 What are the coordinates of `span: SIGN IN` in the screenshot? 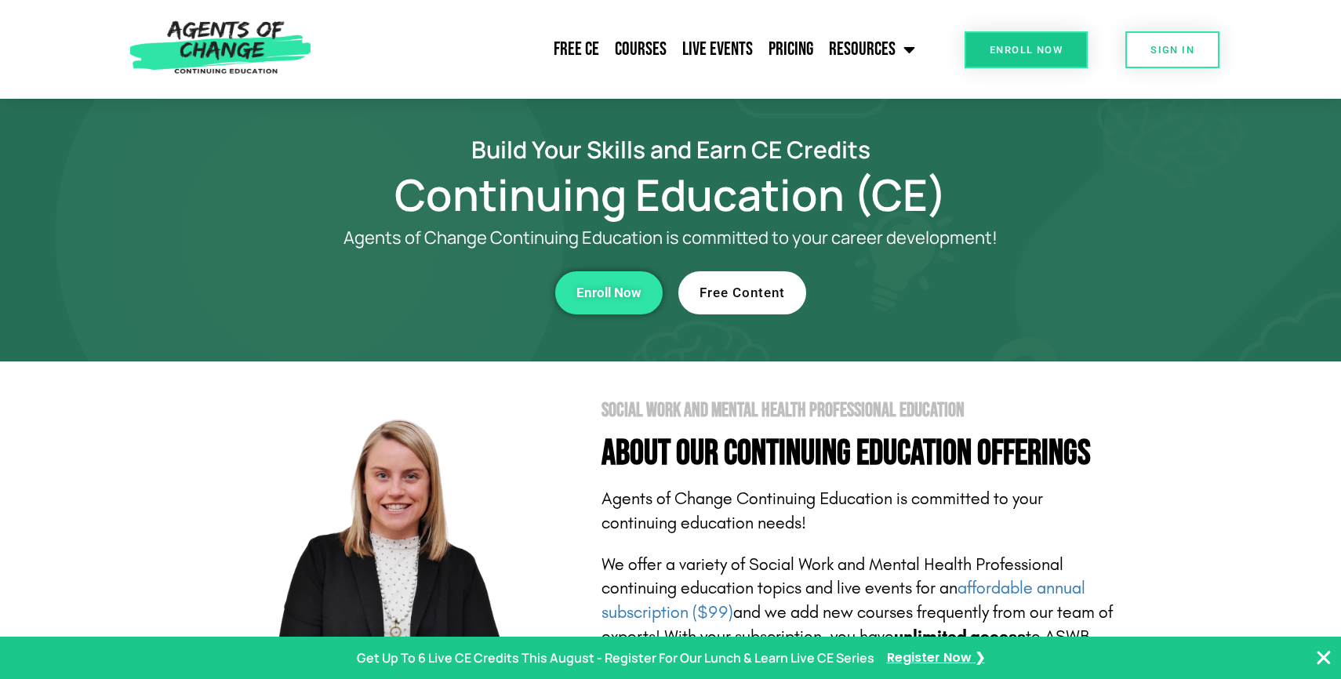 It's located at (1173, 49).